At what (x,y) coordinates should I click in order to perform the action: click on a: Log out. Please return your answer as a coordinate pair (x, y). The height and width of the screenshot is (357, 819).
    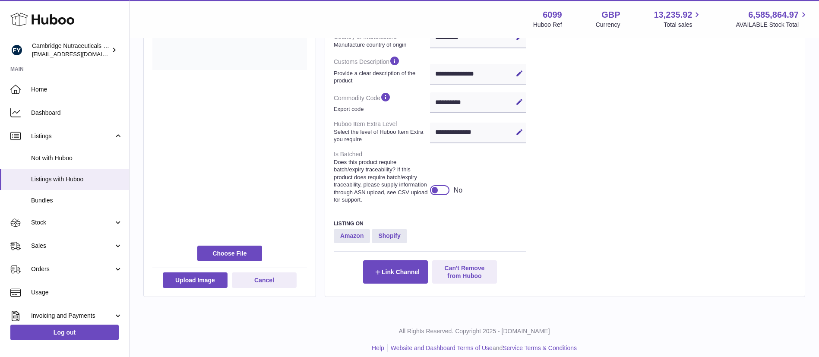
    Looking at the image, I should click on (64, 333).